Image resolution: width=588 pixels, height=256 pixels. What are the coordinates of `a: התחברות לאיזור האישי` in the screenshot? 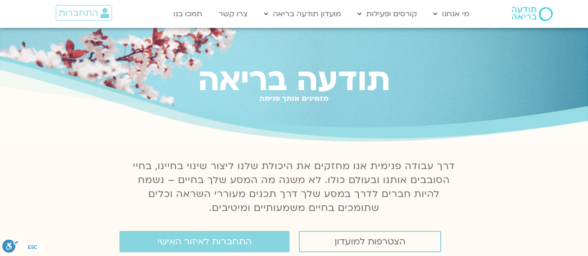 It's located at (204, 242).